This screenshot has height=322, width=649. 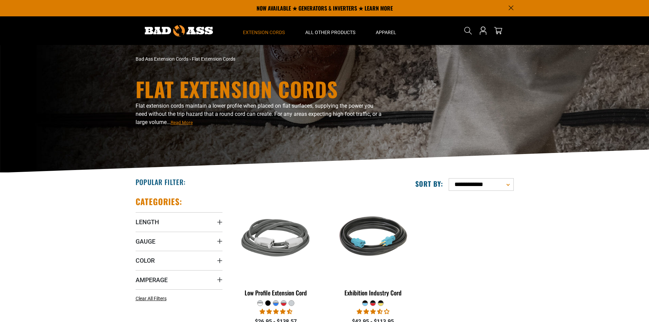 I want to click on summary: Length, so click(x=179, y=222).